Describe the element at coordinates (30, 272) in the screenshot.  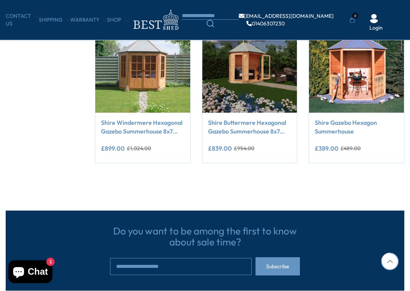
I see `inbox-online-store-chat: Shopify online store chat` at that location.